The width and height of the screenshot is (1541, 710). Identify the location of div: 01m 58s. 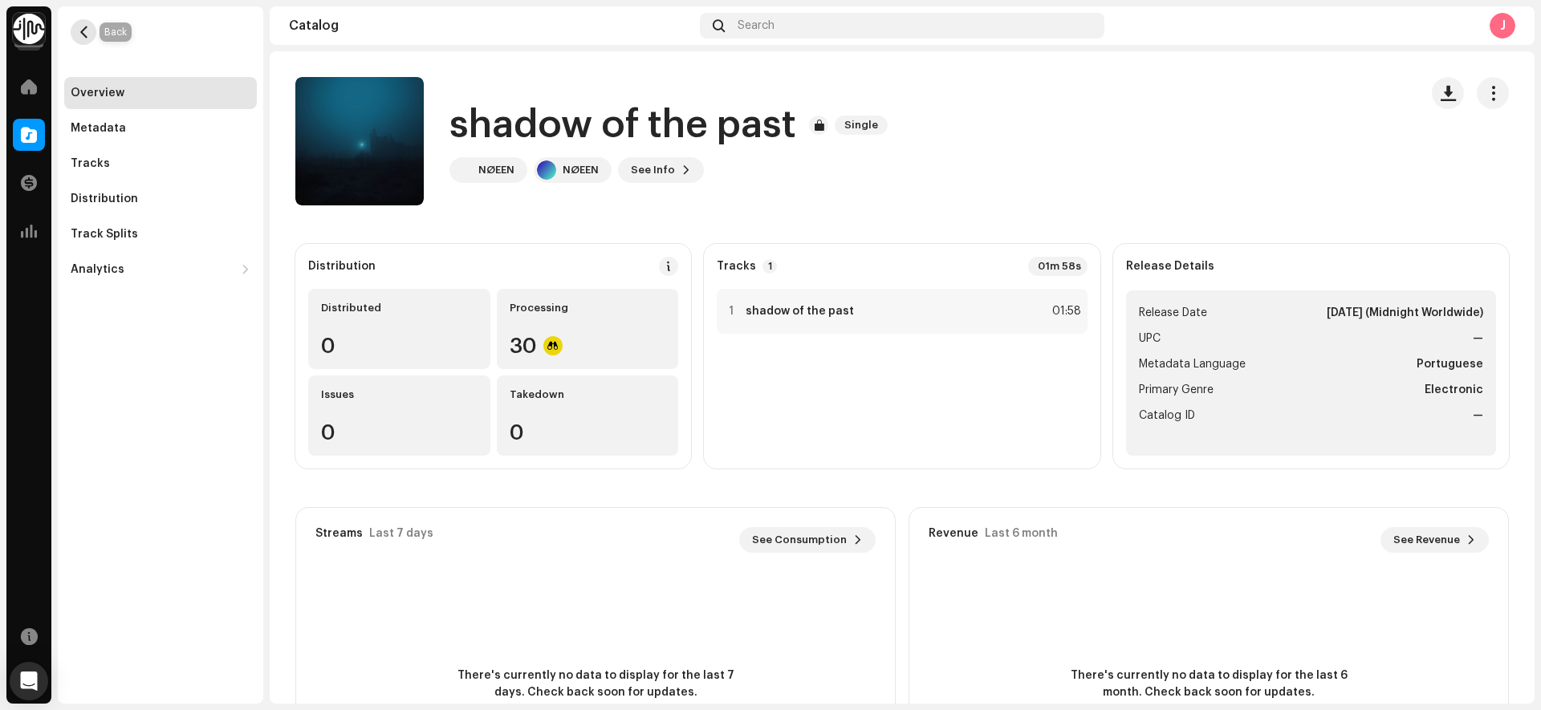
(1058, 266).